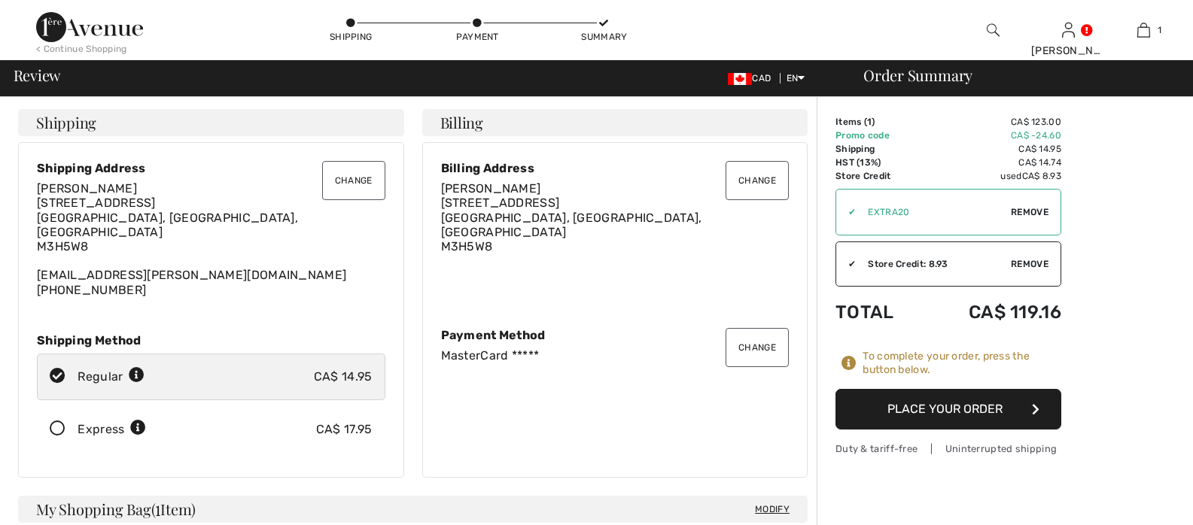 Image resolution: width=1193 pixels, height=525 pixels. I want to click on div: CA$ 17.95, so click(344, 430).